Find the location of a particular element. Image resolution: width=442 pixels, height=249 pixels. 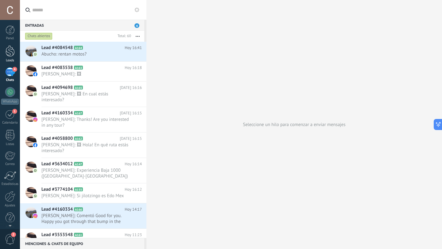

span: A155 is located at coordinates (78, 189).